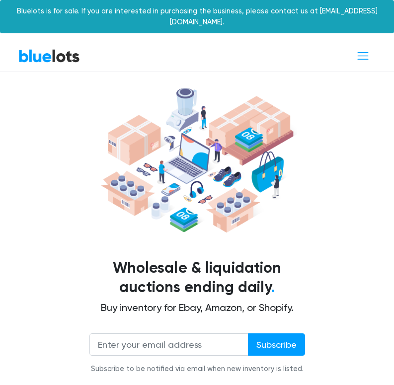  Describe the element at coordinates (197, 370) in the screenshot. I see `div: Subscribe to be notified via email when new inventory is listed.` at that location.